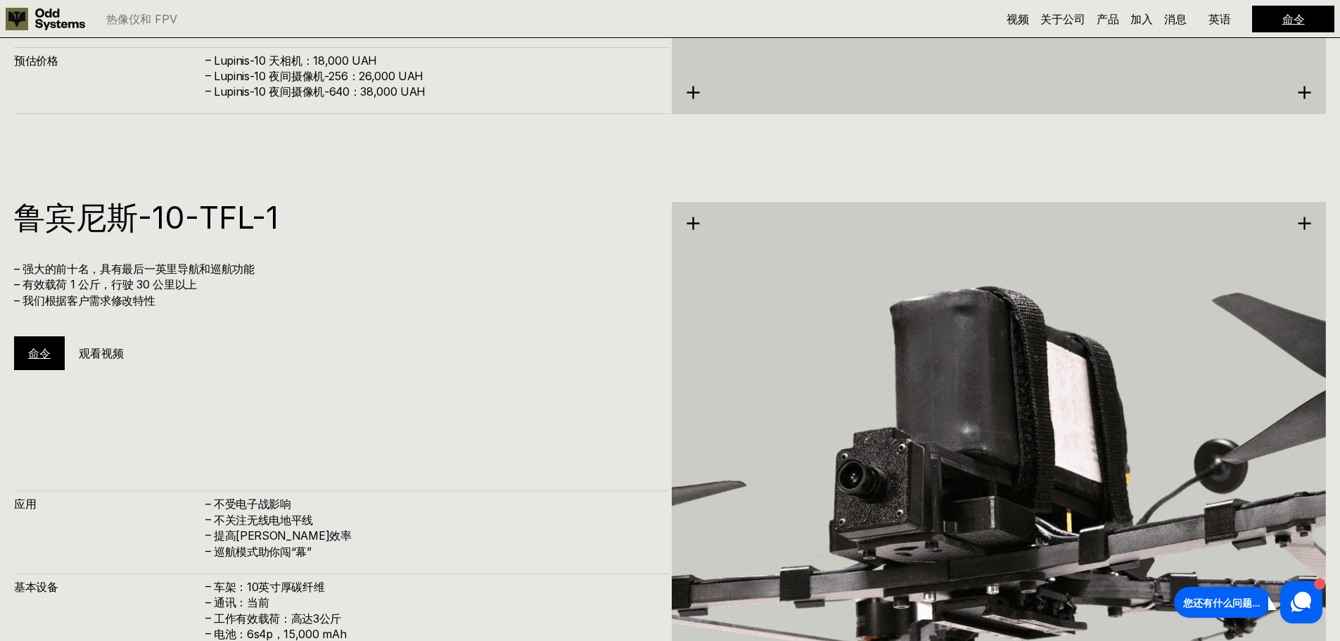 The height and width of the screenshot is (641, 1340). I want to click on font: 基本设备, so click(36, 587).